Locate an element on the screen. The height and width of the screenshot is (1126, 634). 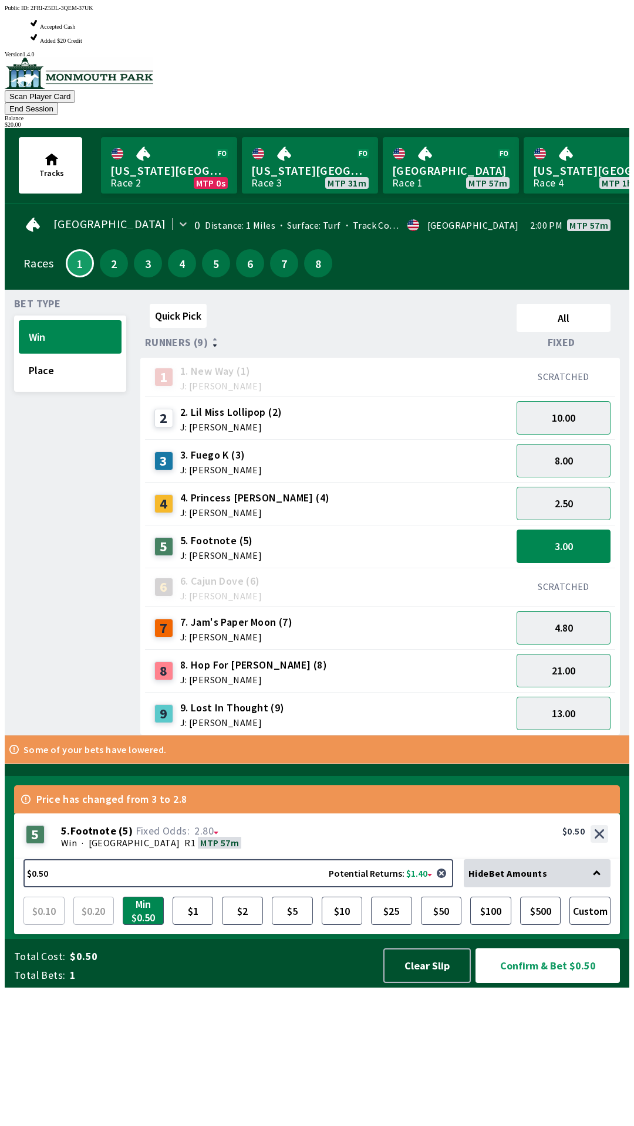
span: 1. New Way (1) is located at coordinates (221, 371).